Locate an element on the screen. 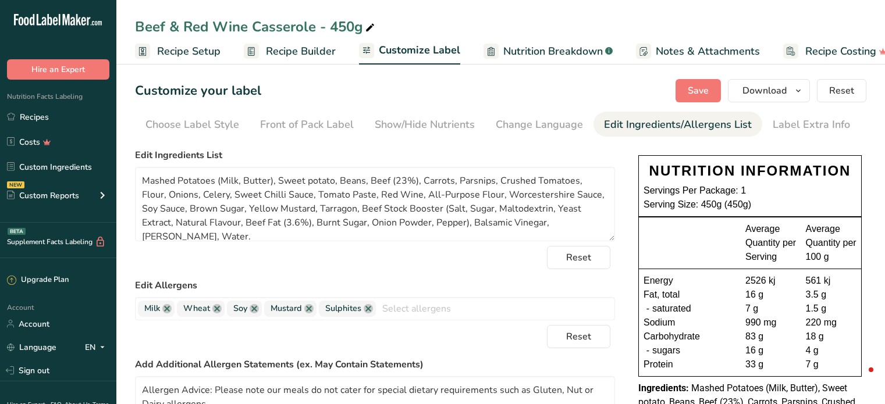 The width and height of the screenshot is (885, 404). div: EN is located at coordinates (97, 347).